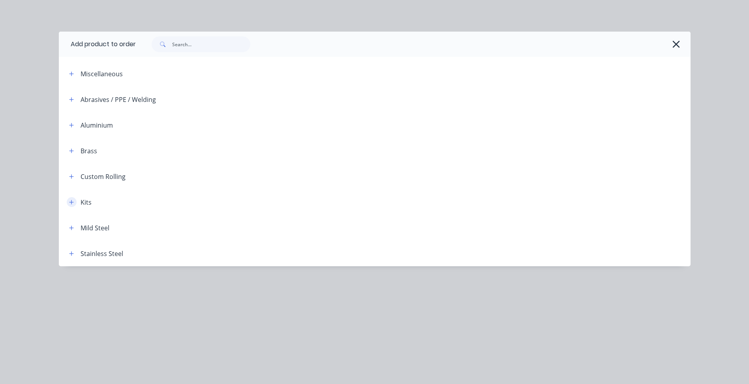 The width and height of the screenshot is (749, 384). I want to click on div: Aluminium, so click(97, 125).